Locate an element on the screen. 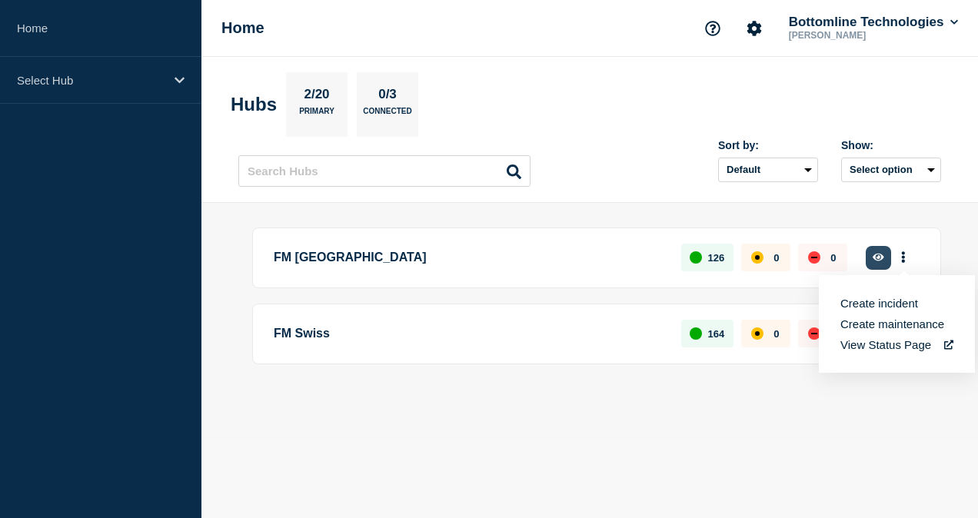 Image resolution: width=978 pixels, height=518 pixels. p: 2/20 is located at coordinates (317, 97).